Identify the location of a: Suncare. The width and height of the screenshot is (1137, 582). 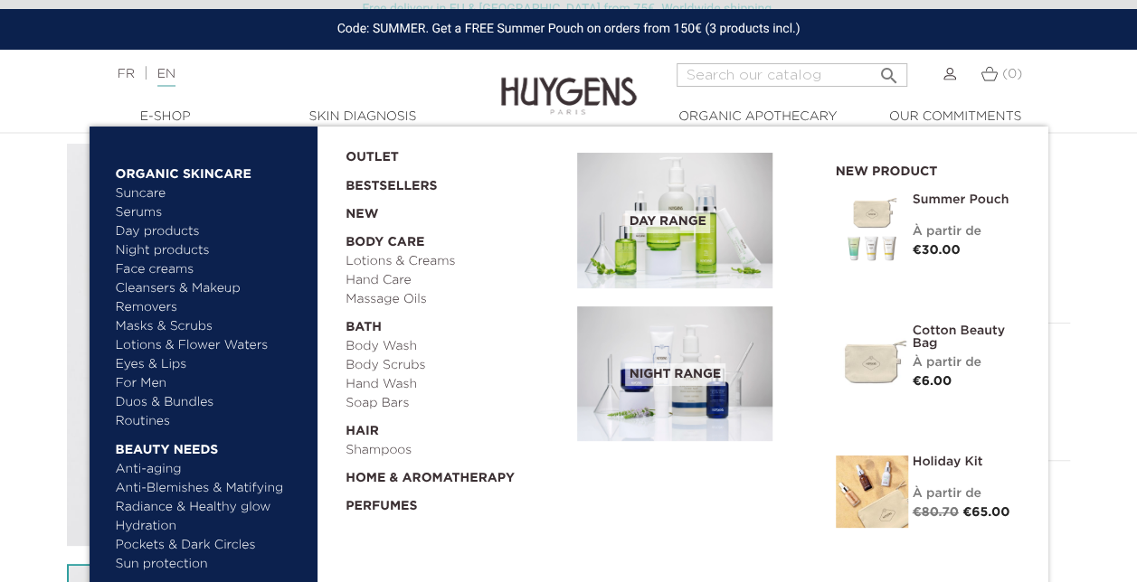
(210, 194).